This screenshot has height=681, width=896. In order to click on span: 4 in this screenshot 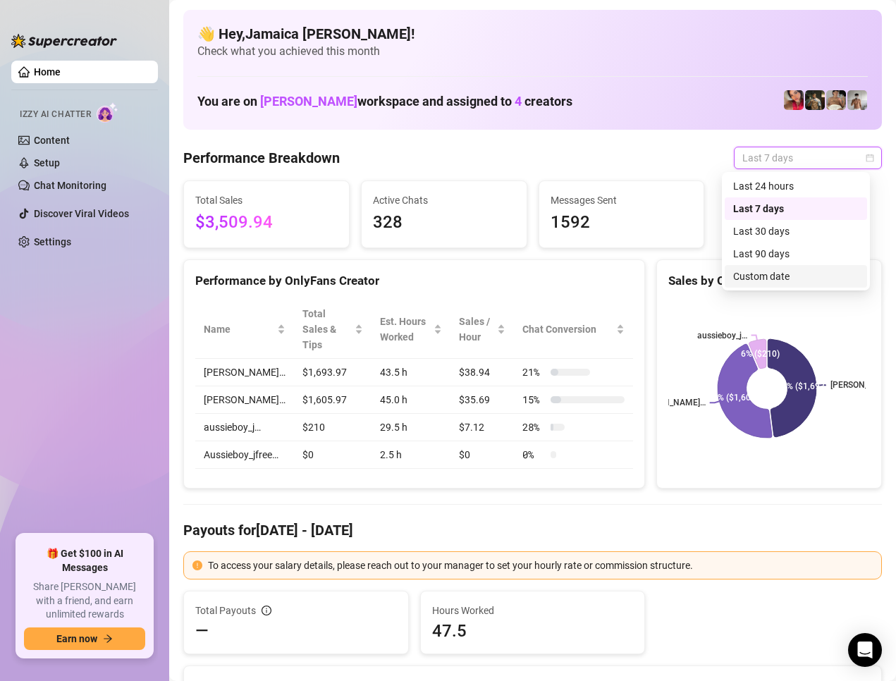, I will do `click(518, 101)`.